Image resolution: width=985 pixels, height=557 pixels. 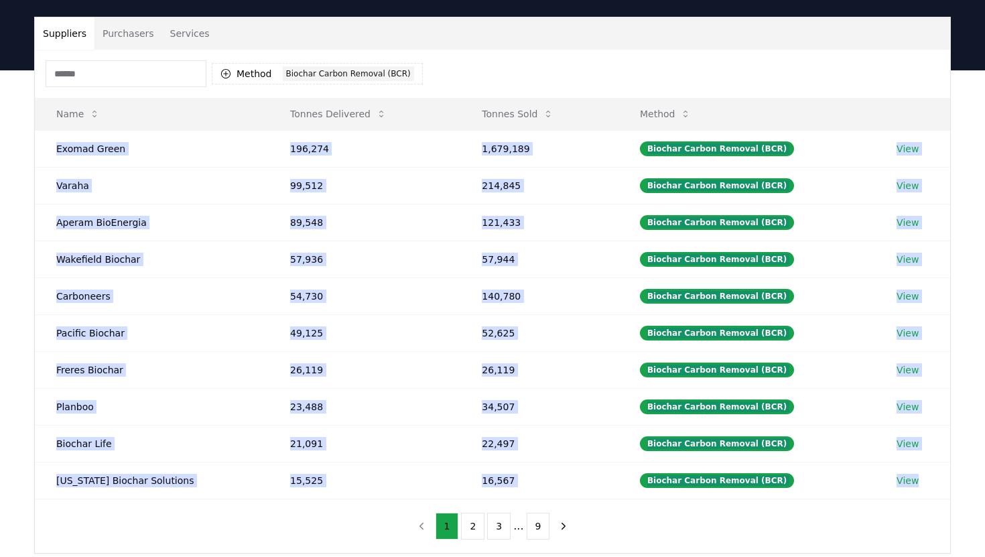 What do you see at coordinates (540, 185) in the screenshot?
I see `td: 214,845` at bounding box center [540, 185].